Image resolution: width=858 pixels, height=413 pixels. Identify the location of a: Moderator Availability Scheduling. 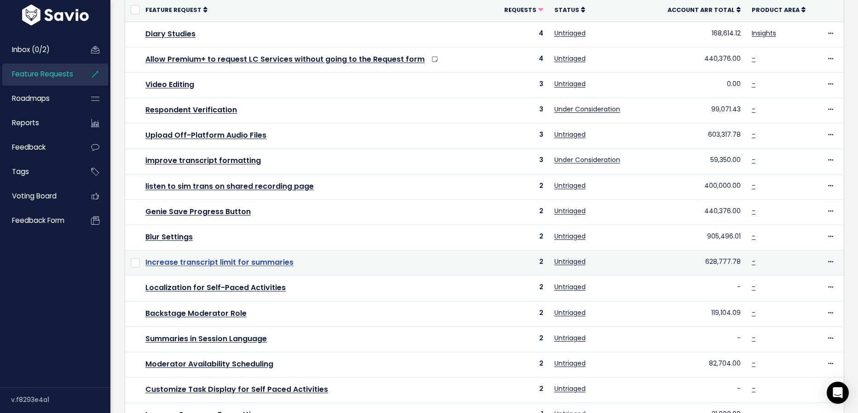
(209, 363).